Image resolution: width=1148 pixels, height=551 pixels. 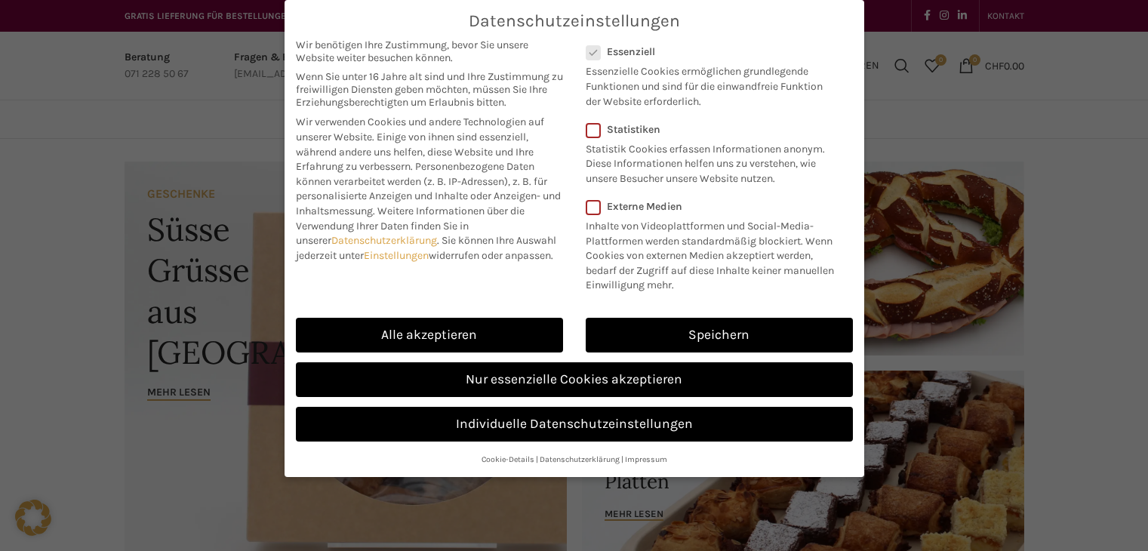 What do you see at coordinates (709, 51) in the screenshot?
I see `label: Essenziell` at bounding box center [709, 51].